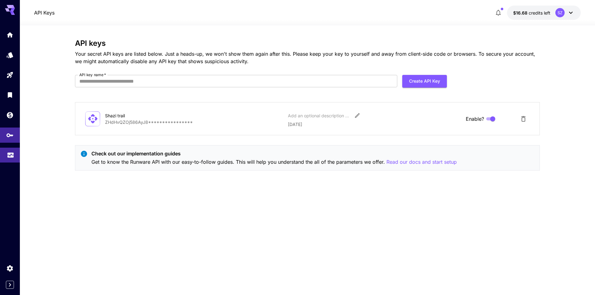 The image size is (595, 295). What do you see at coordinates (274, 154) in the screenshot?
I see `p: Check out our implementation guides` at bounding box center [274, 154].